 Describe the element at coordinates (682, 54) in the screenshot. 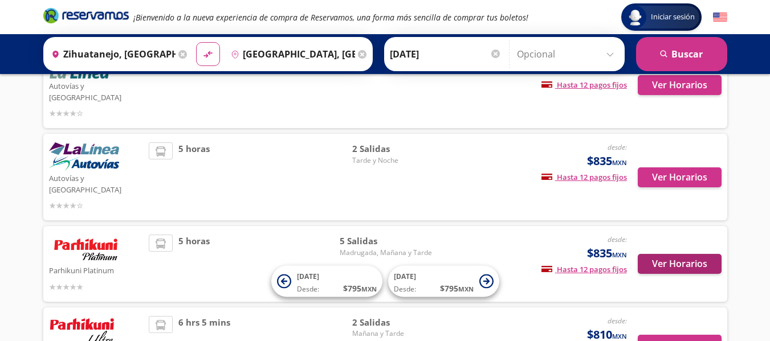

I see `button: Buscar` at that location.